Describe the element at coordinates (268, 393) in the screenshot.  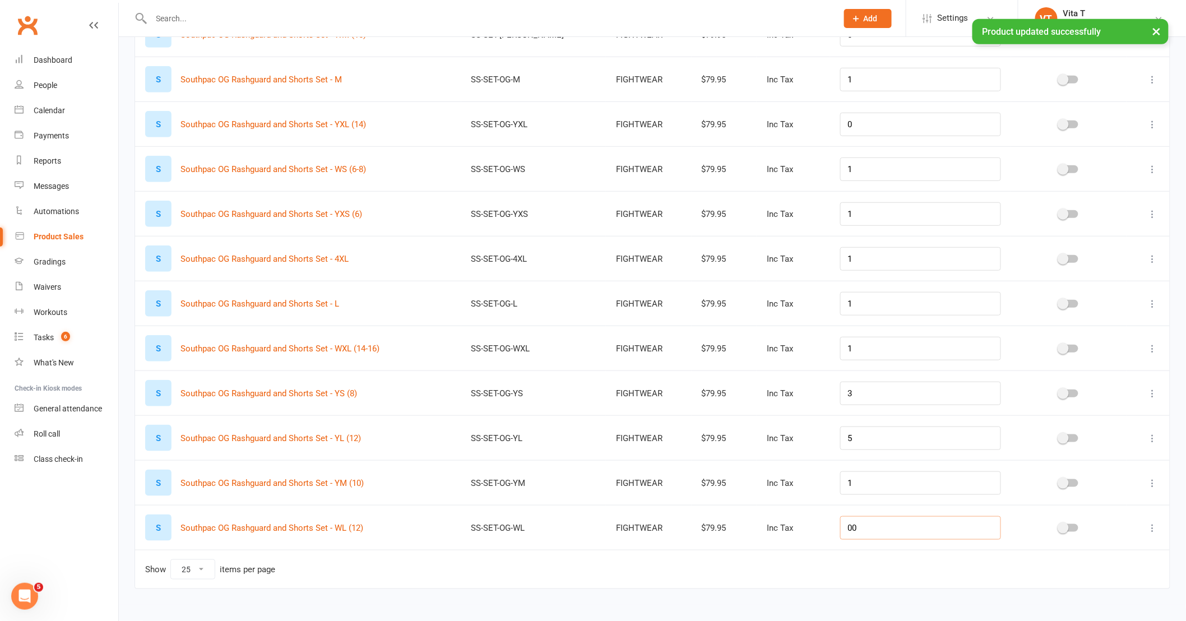
I see `button: Southpac OG Rashguard and Shorts Set - YS (8)` at that location.